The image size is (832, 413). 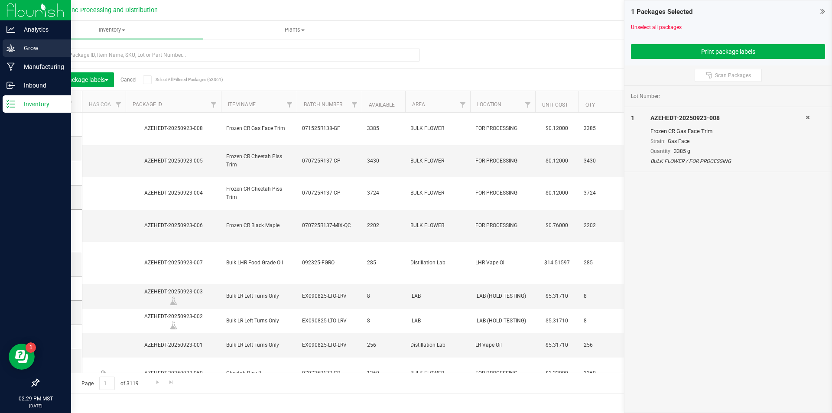 What do you see at coordinates (503, 296) in the screenshot?
I see `span: .LAB (HOLD TESTING)` at bounding box center [503, 296].